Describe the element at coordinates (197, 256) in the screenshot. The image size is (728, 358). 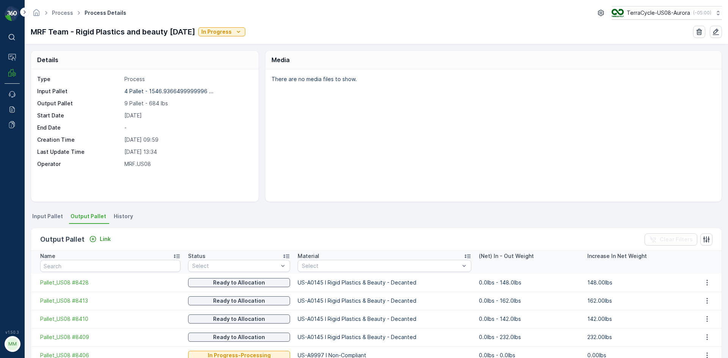
I see `p: Status` at that location.